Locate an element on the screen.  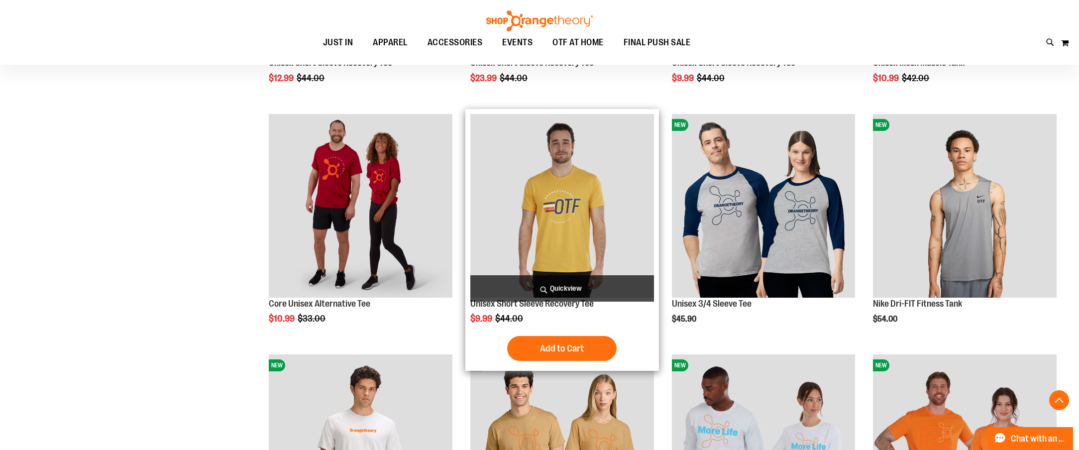
span: OTF AT HOME is located at coordinates (578, 42).